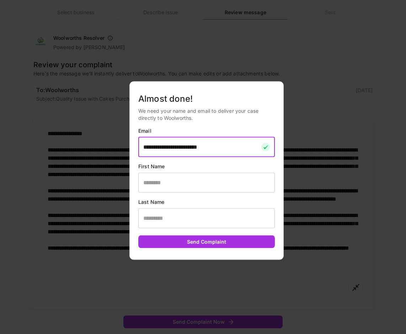 This screenshot has height=334, width=406. What do you see at coordinates (207, 114) in the screenshot?
I see `p: We need your name and email to deliver your case directly to Woolworths.` at bounding box center [207, 114].